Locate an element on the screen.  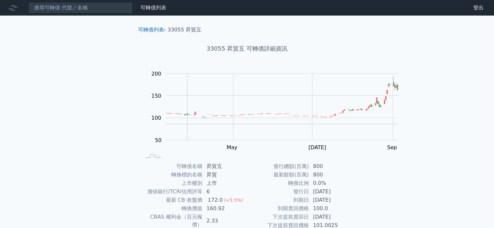
td: 最新餘額(百萬) is located at coordinates (278, 175).